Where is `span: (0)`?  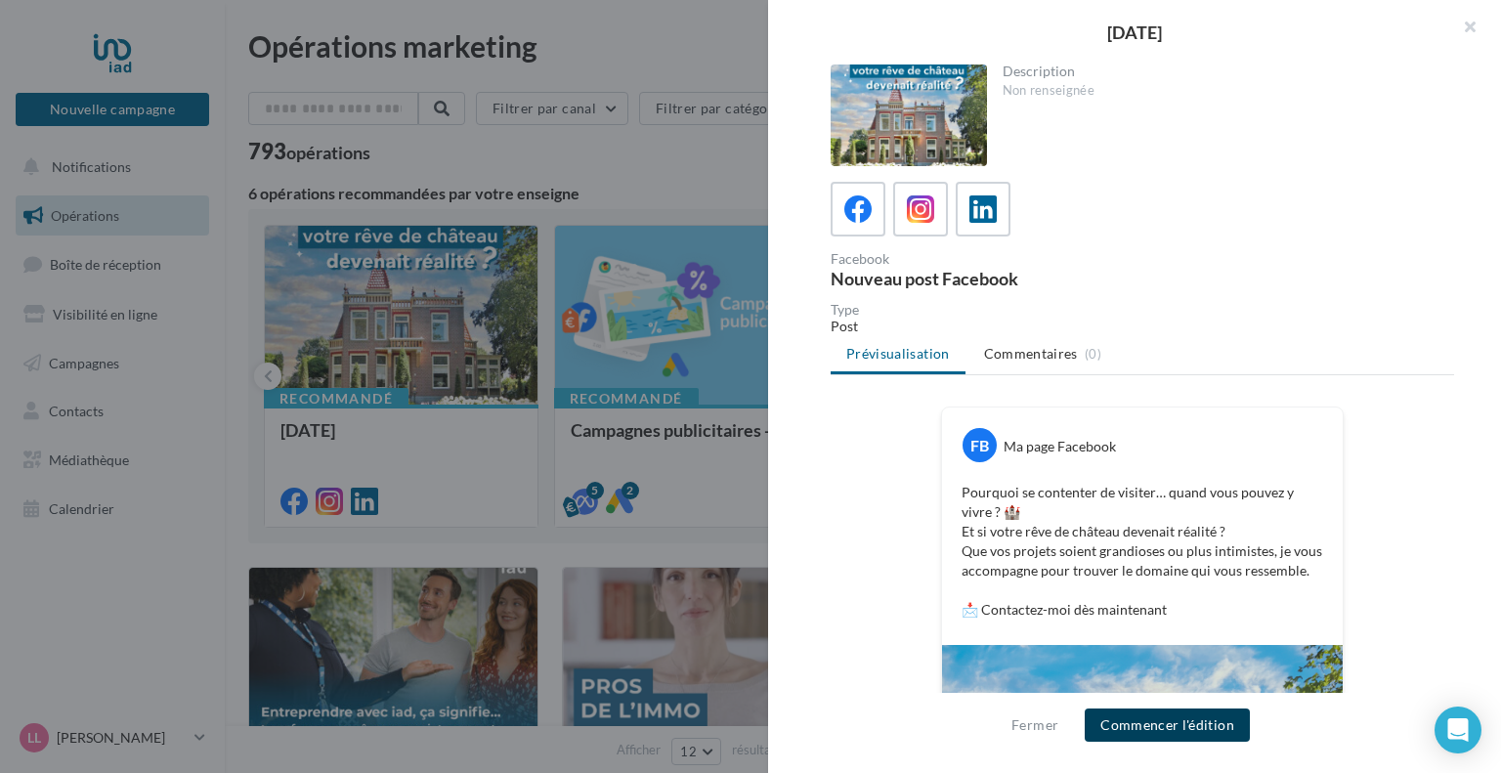
span: (0) is located at coordinates (1092, 354).